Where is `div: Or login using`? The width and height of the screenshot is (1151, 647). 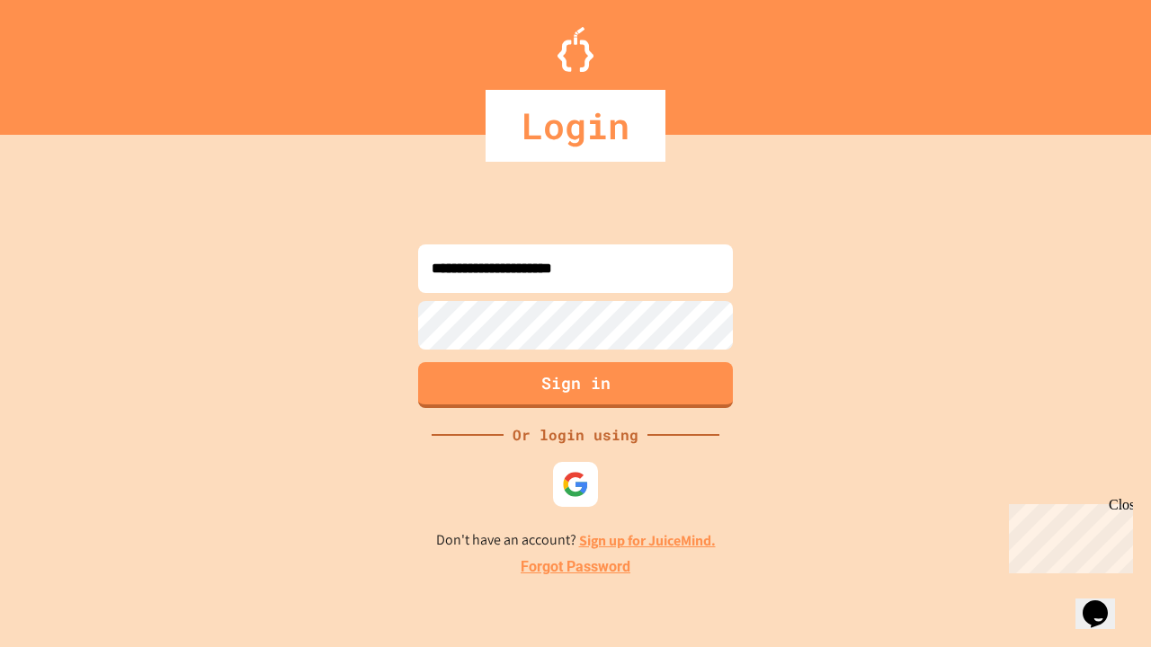 div: Or login using is located at coordinates (575, 435).